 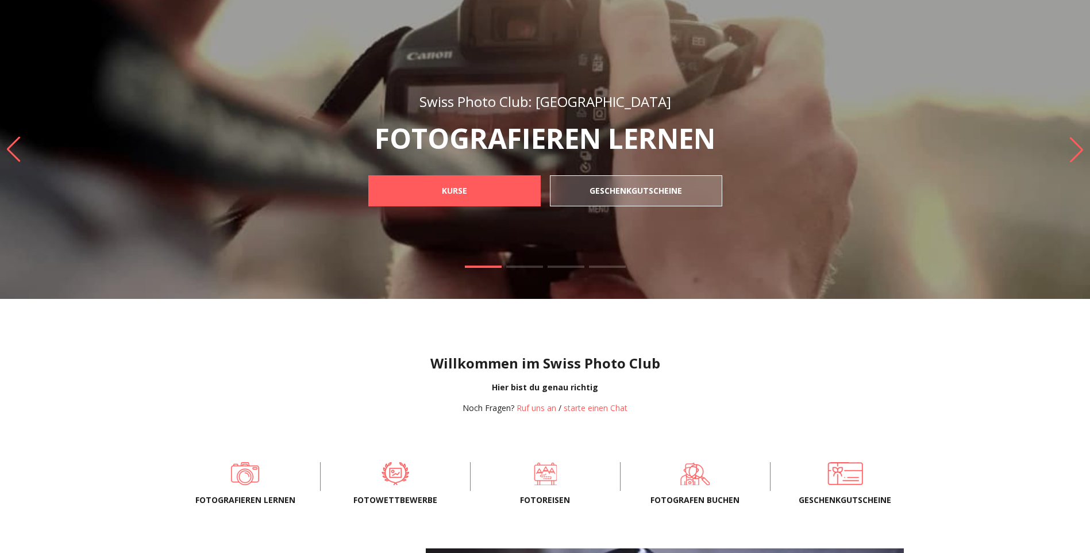 I want to click on button: starte einen Chat, so click(x=595, y=408).